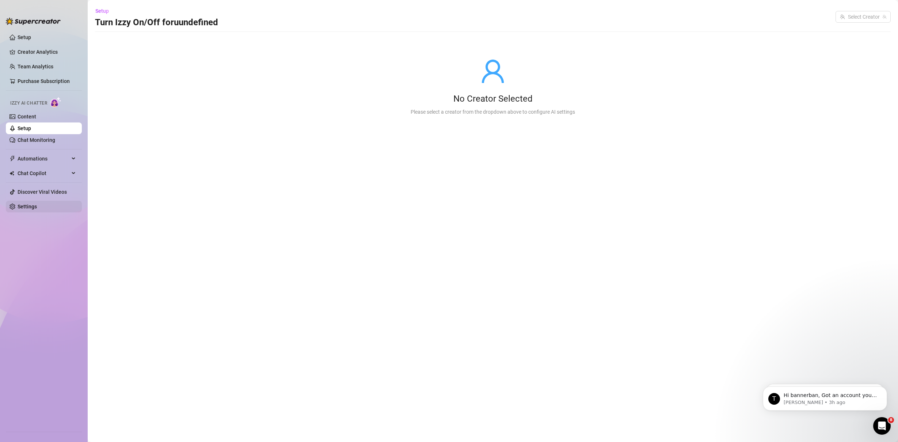 This screenshot has height=442, width=898. I want to click on span: thunderbolt, so click(12, 159).